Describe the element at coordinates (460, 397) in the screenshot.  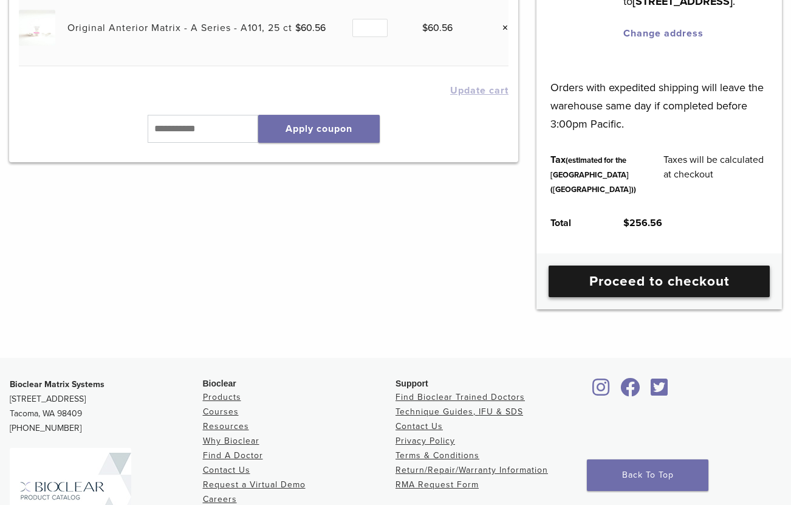
I see `a: Find Bioclear Trained Doctors` at that location.